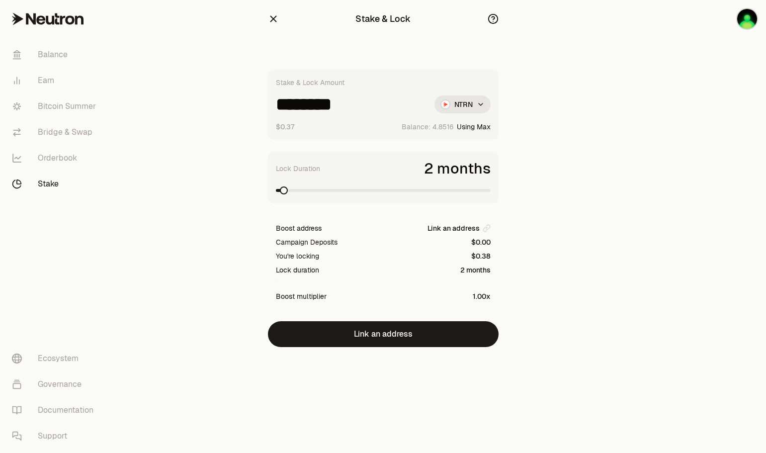 The image size is (766, 453). What do you see at coordinates (56, 384) in the screenshot?
I see `a: Governance` at bounding box center [56, 384].